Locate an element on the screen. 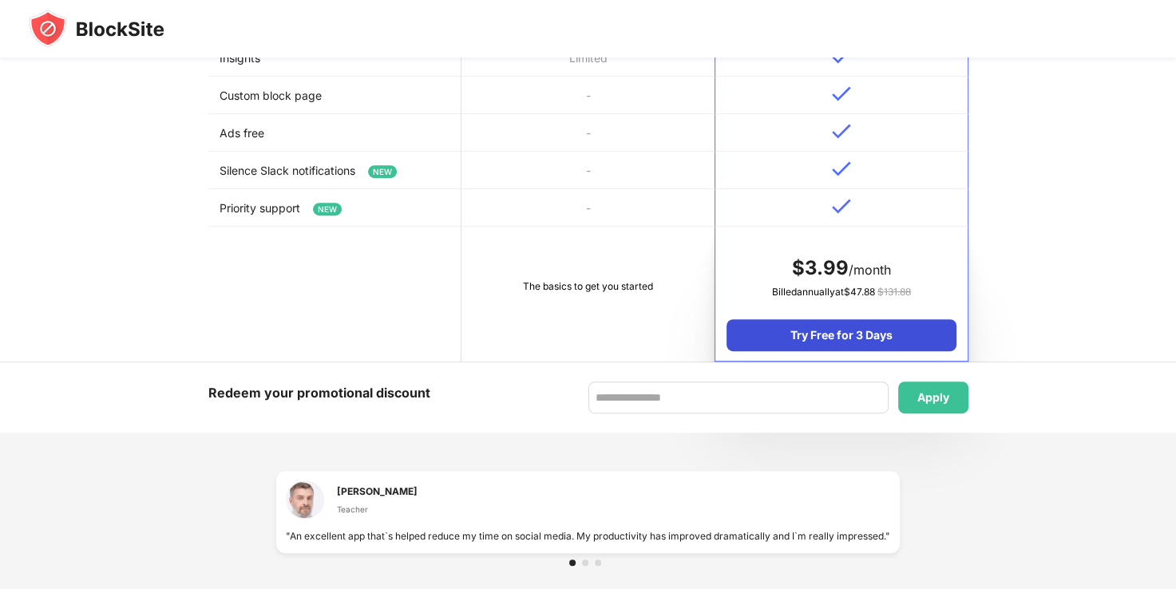  div: Teacher is located at coordinates (377, 510).